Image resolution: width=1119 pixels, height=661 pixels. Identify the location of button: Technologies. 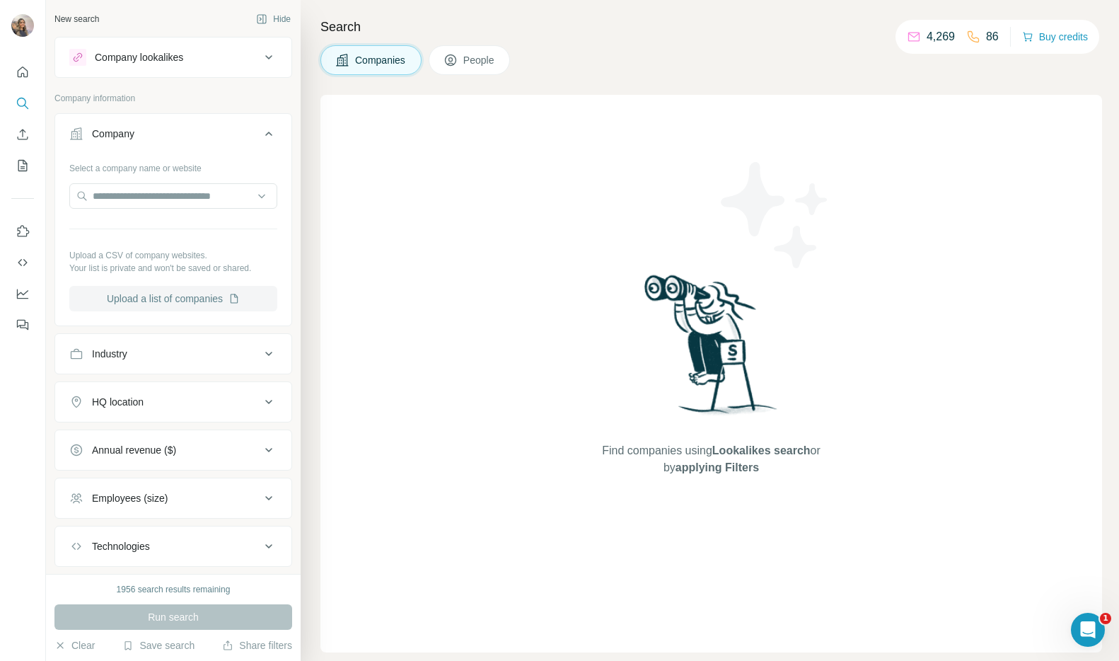
(173, 546).